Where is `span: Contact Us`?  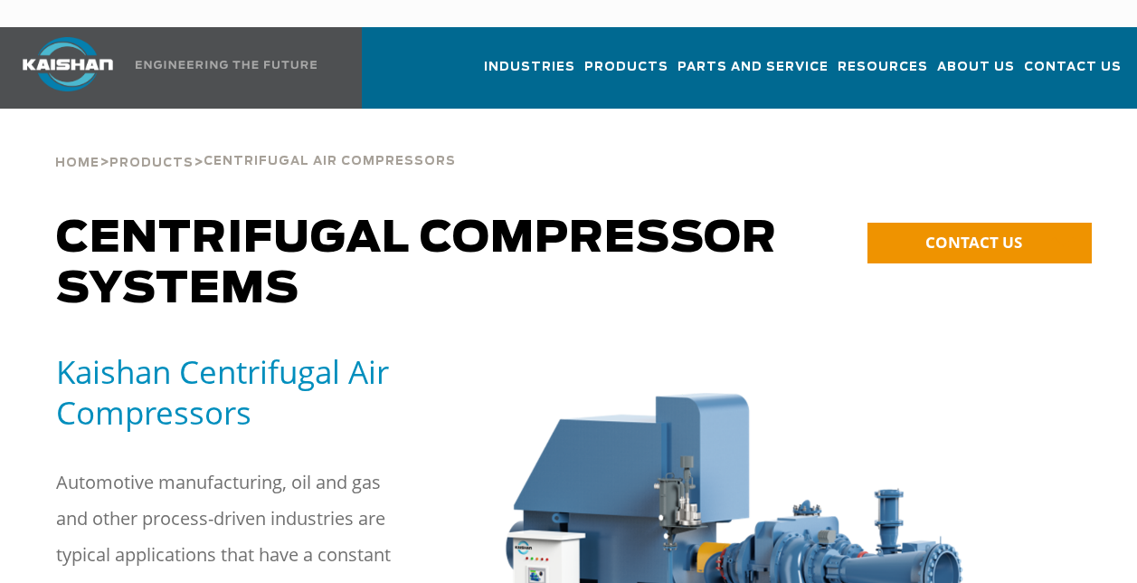 span: Contact Us is located at coordinates (1073, 67).